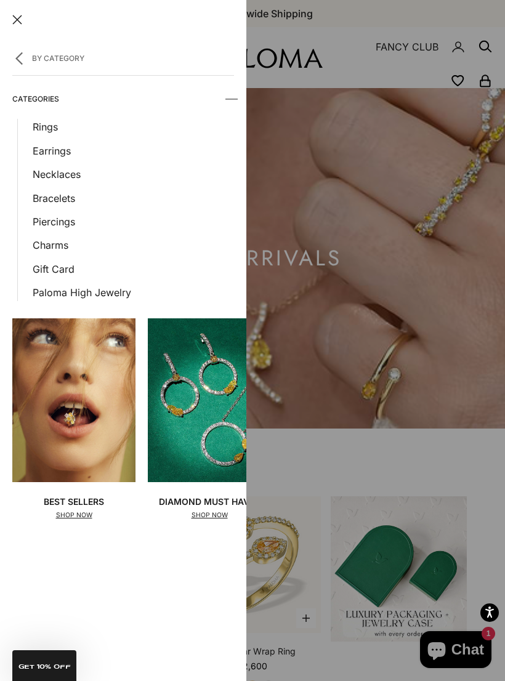 Image resolution: width=505 pixels, height=681 pixels. I want to click on summary: Categories, so click(123, 99).